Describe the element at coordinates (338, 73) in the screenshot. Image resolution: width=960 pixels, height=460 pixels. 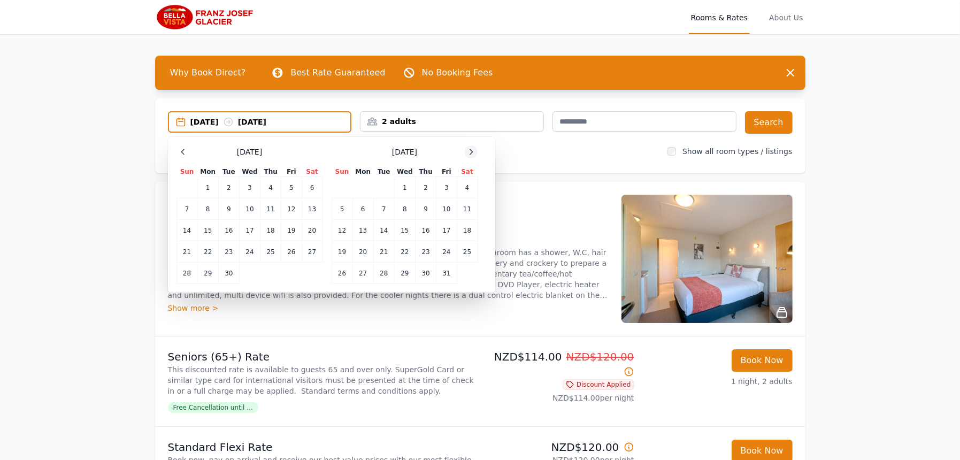
I see `p: Best Rate Guaranteed` at that location.